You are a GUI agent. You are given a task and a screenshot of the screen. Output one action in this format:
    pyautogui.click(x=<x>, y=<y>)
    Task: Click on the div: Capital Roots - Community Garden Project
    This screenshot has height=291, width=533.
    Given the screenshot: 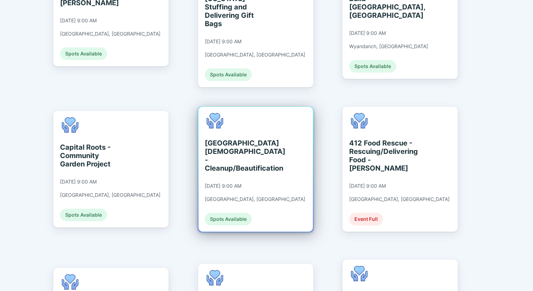 What is the action you would take?
    pyautogui.click(x=92, y=156)
    